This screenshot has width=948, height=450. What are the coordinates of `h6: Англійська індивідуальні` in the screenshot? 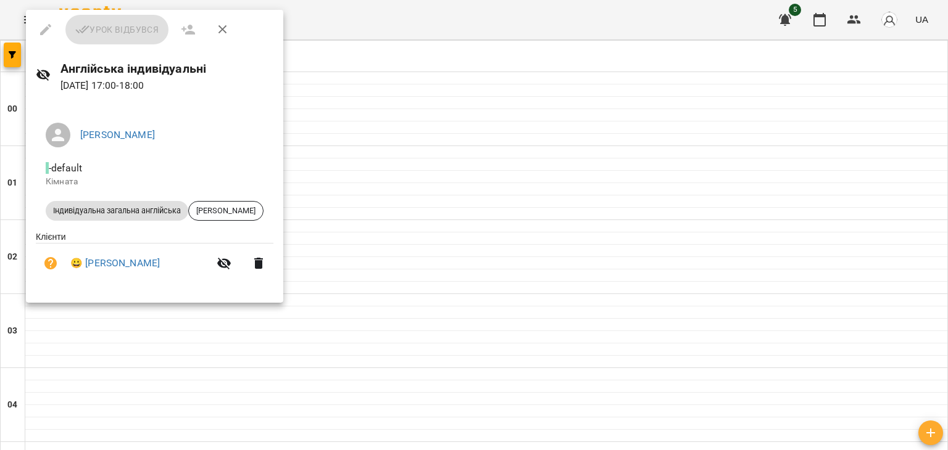 It's located at (167, 68).